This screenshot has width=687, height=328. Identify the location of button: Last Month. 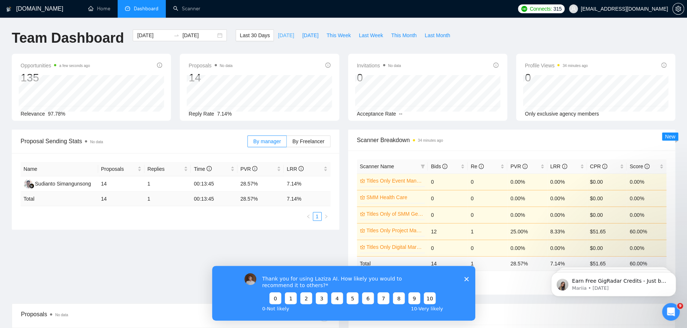
(437, 35).